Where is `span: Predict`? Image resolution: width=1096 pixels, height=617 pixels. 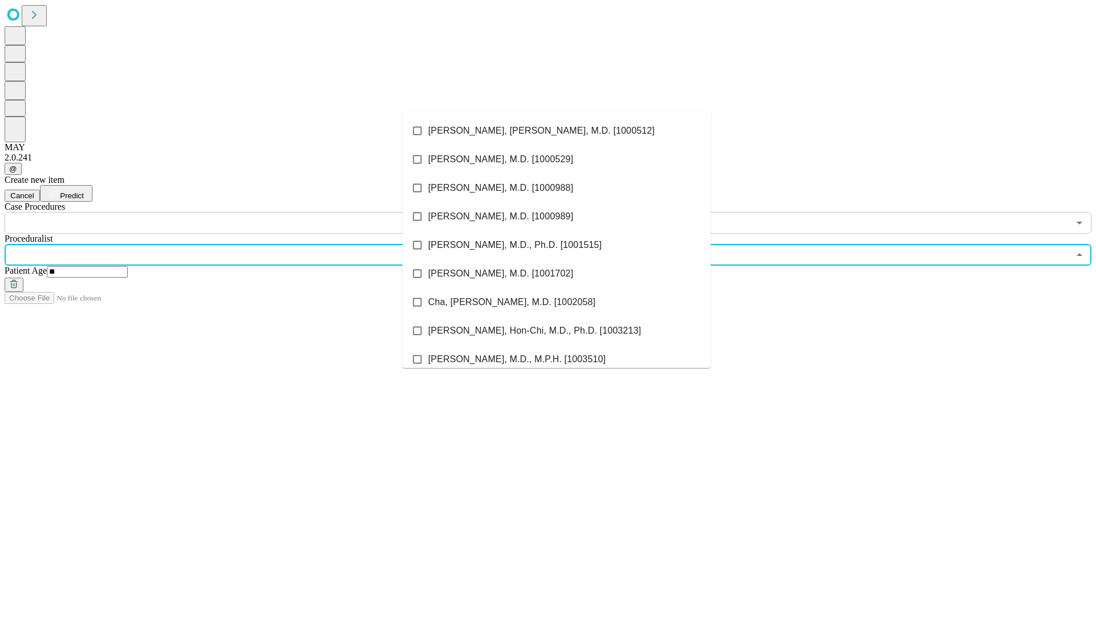 span: Predict is located at coordinates (71, 195).